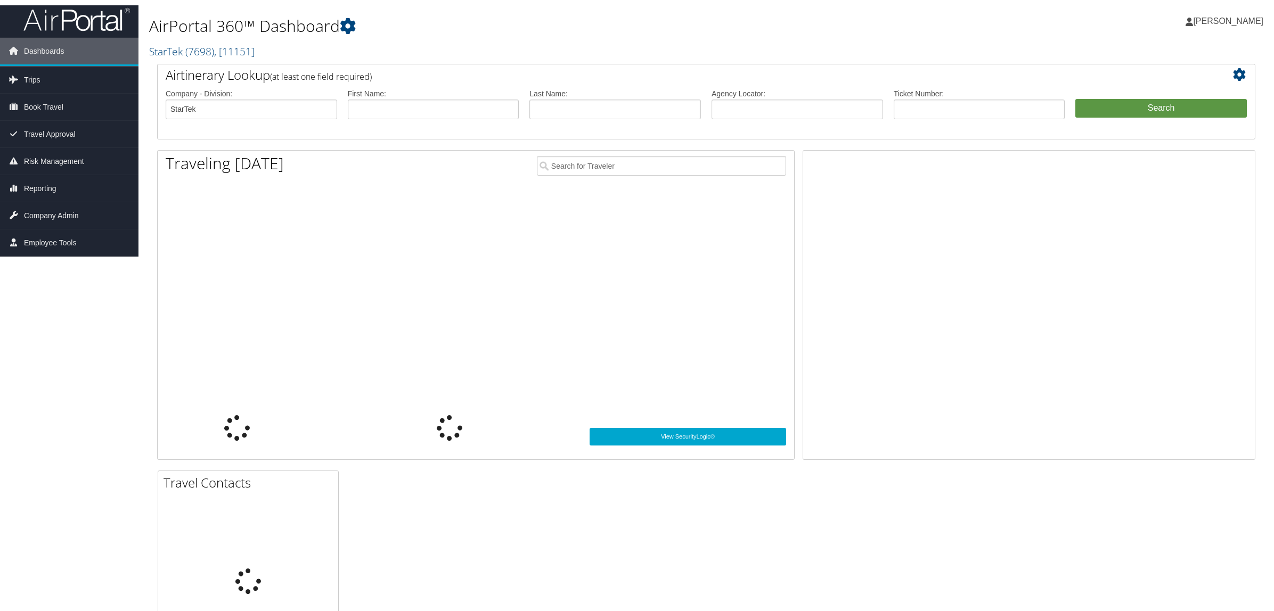 This screenshot has width=1274, height=611. I want to click on span: (at least one field required), so click(321, 77).